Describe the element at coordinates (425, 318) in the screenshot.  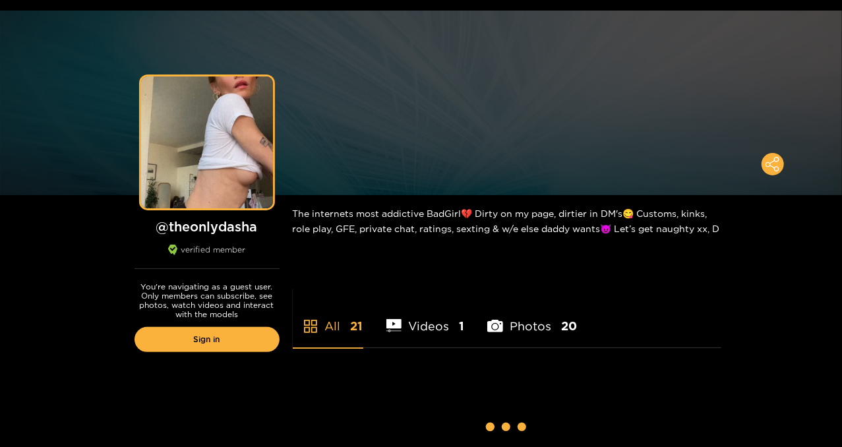
I see `li: Videos` at that location.